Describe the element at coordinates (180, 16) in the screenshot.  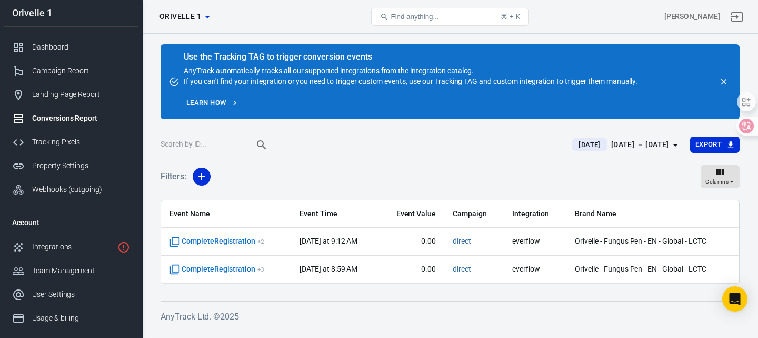
I see `span: Orivelle 1` at that location.